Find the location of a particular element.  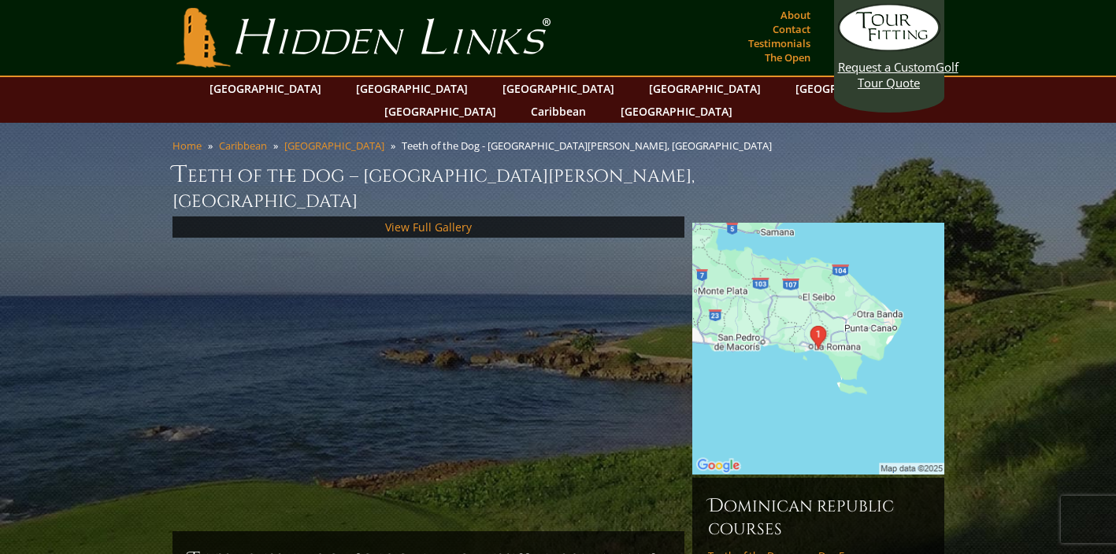

span: Request a Custom is located at coordinates (887, 67).